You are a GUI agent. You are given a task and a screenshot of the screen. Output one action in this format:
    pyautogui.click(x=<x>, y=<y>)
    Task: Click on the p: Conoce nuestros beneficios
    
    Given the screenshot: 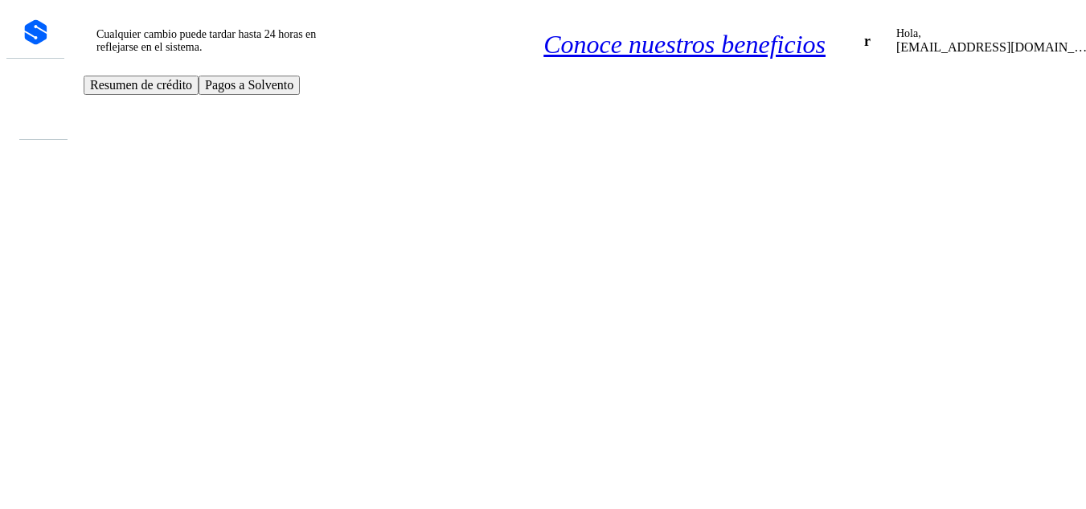 What is the action you would take?
    pyautogui.click(x=684, y=44)
    